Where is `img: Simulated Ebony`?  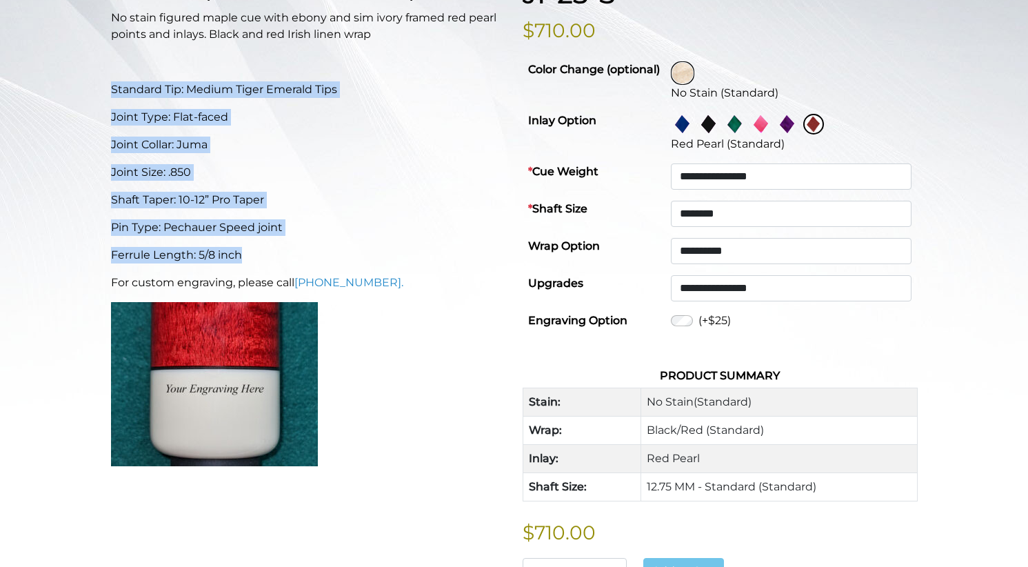 img: Simulated Ebony is located at coordinates (709, 124).